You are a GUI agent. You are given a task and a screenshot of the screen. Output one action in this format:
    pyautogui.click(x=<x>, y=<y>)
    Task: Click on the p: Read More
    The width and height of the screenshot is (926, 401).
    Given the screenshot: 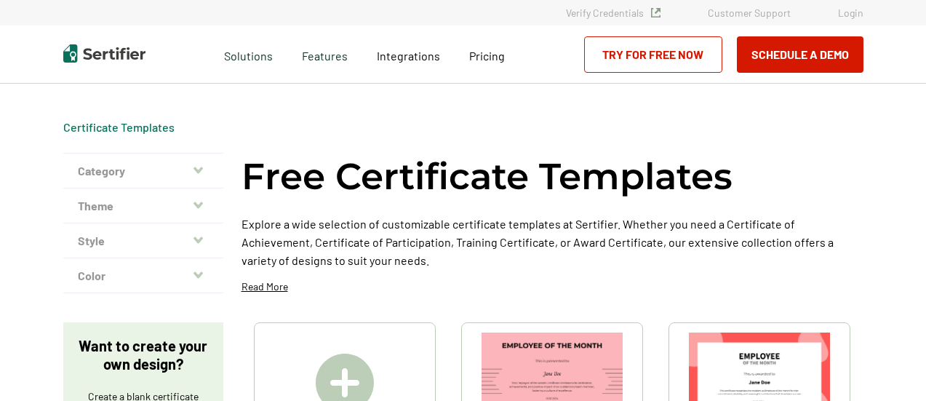 What is the action you would take?
    pyautogui.click(x=265, y=286)
    